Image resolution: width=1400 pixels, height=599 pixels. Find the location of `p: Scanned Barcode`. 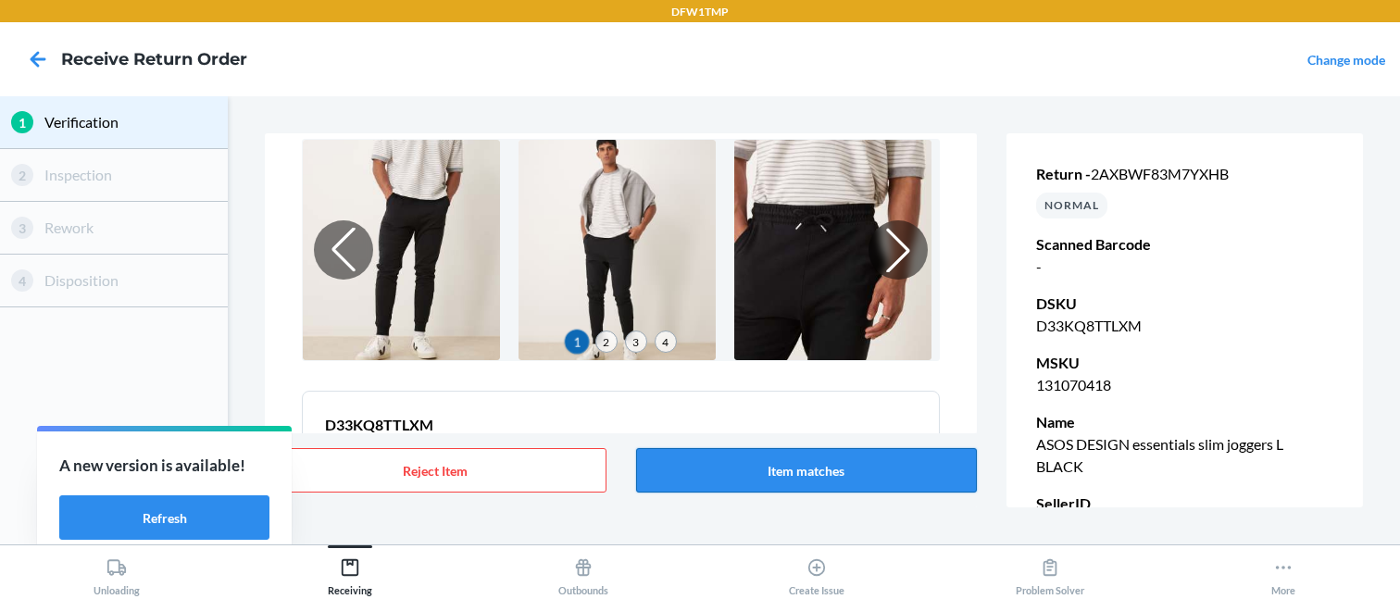

p: Scanned Barcode is located at coordinates (1185, 245).